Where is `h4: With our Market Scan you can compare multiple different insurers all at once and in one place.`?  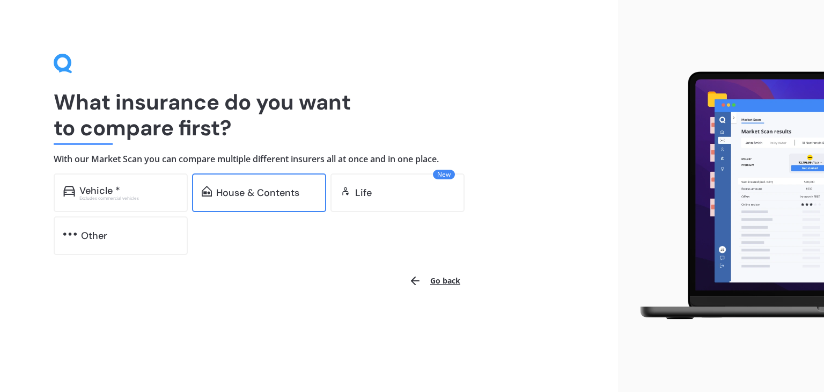
h4: With our Market Scan you can compare multiple different insurers all at once and in one place. is located at coordinates (309, 159).